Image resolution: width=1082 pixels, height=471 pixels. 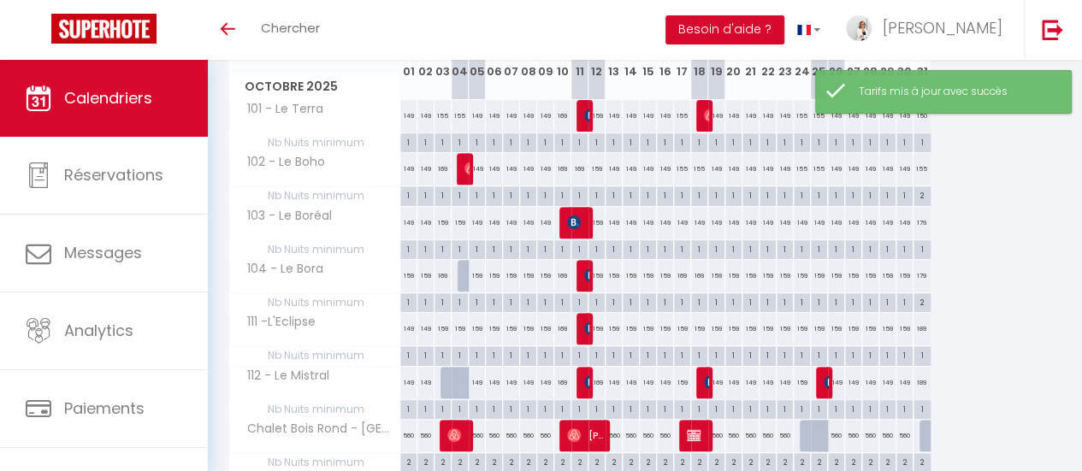 I want to click on abbr: L, so click(x=734, y=52).